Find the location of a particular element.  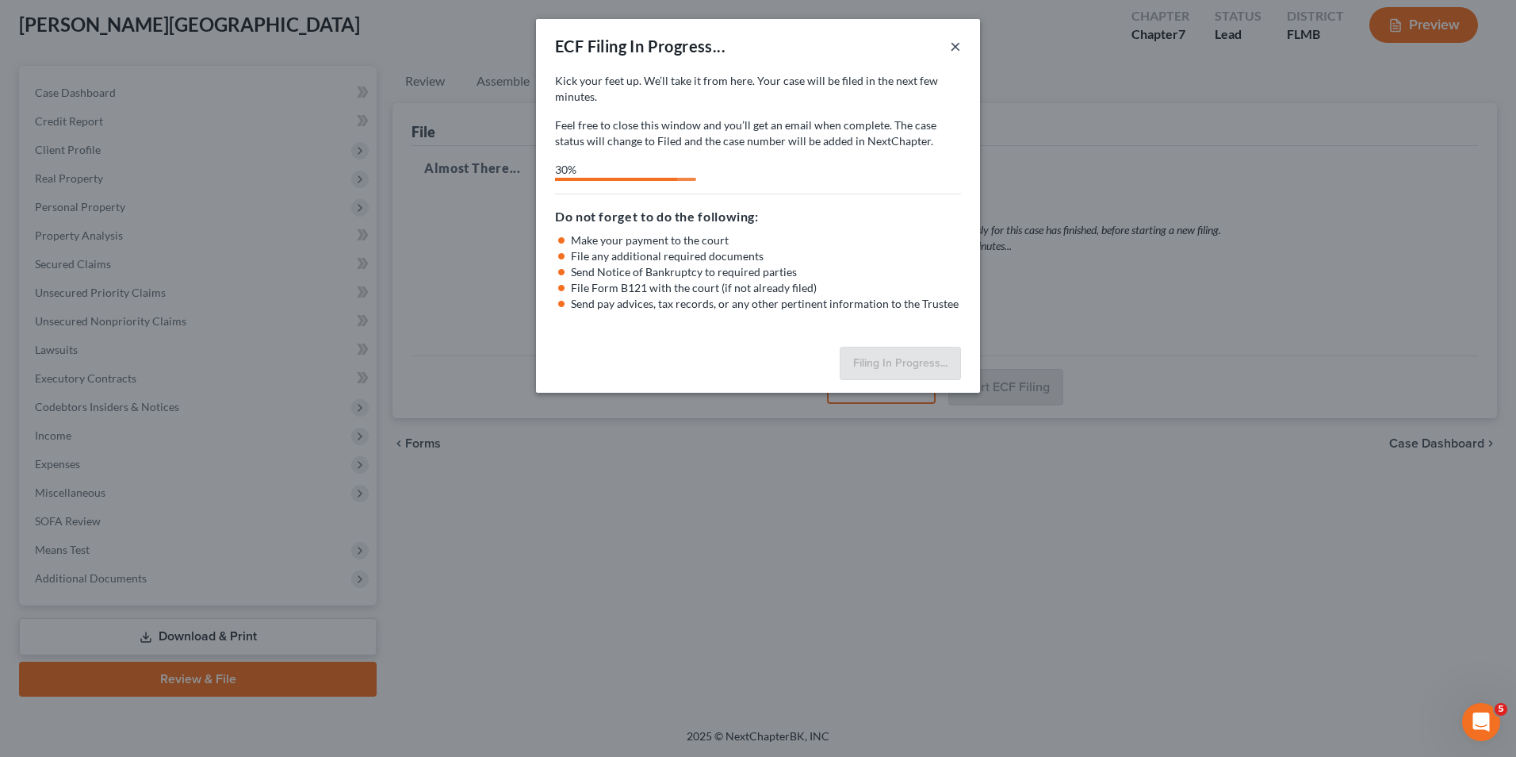

li: Make your payment to the court is located at coordinates (766, 240).